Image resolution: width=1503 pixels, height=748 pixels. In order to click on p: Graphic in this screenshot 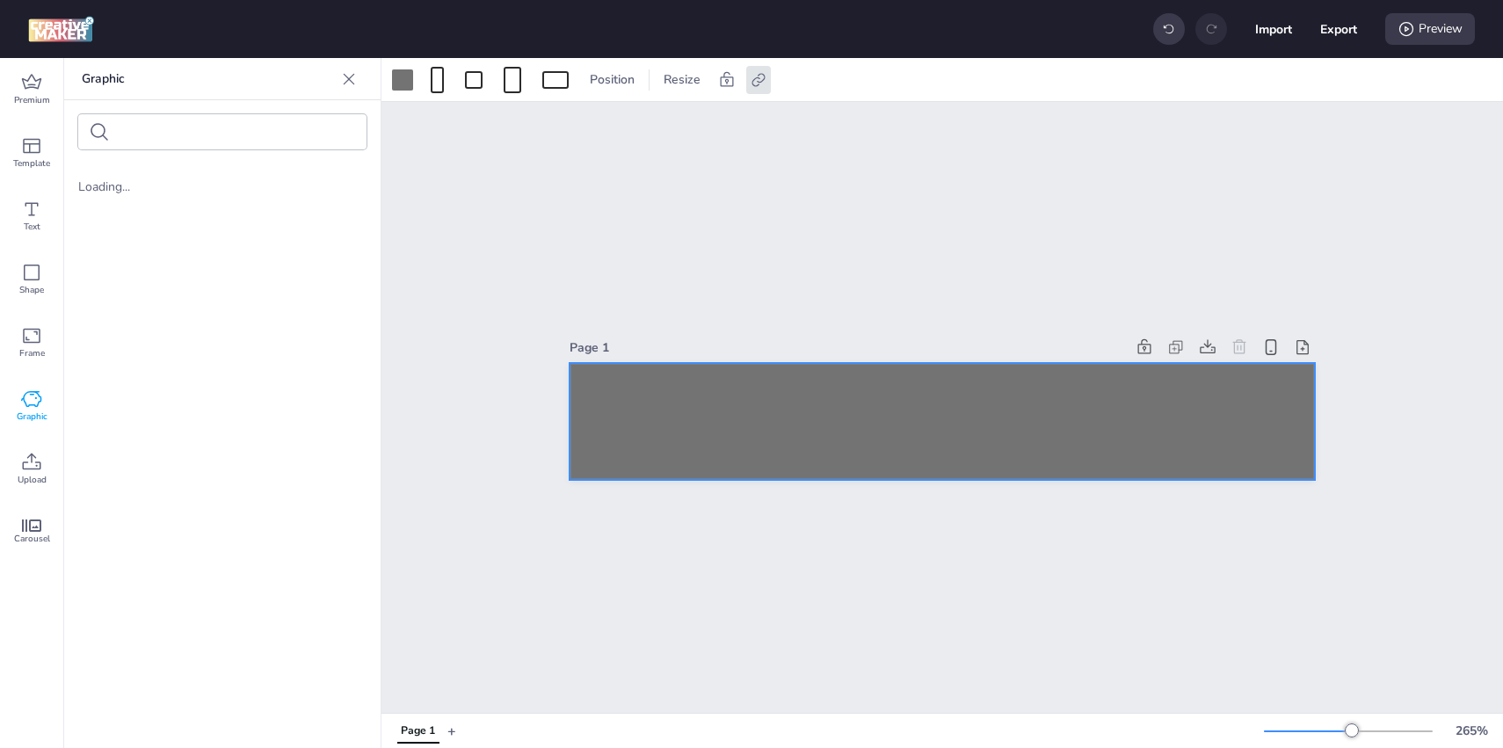, I will do `click(208, 79)`.